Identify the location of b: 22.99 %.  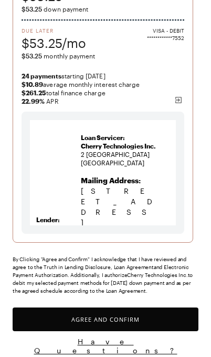
(33, 101).